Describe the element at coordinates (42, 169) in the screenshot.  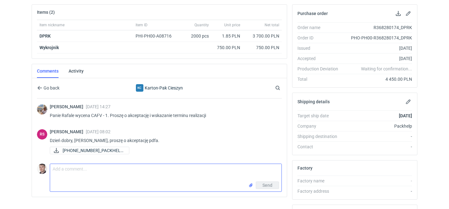
I see `img: Maciej Sikora` at that location.